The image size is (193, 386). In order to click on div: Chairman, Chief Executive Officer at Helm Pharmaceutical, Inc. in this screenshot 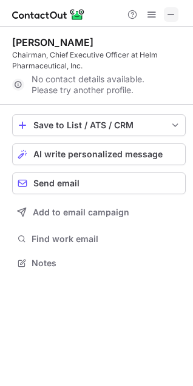, I will do `click(99, 61)`.